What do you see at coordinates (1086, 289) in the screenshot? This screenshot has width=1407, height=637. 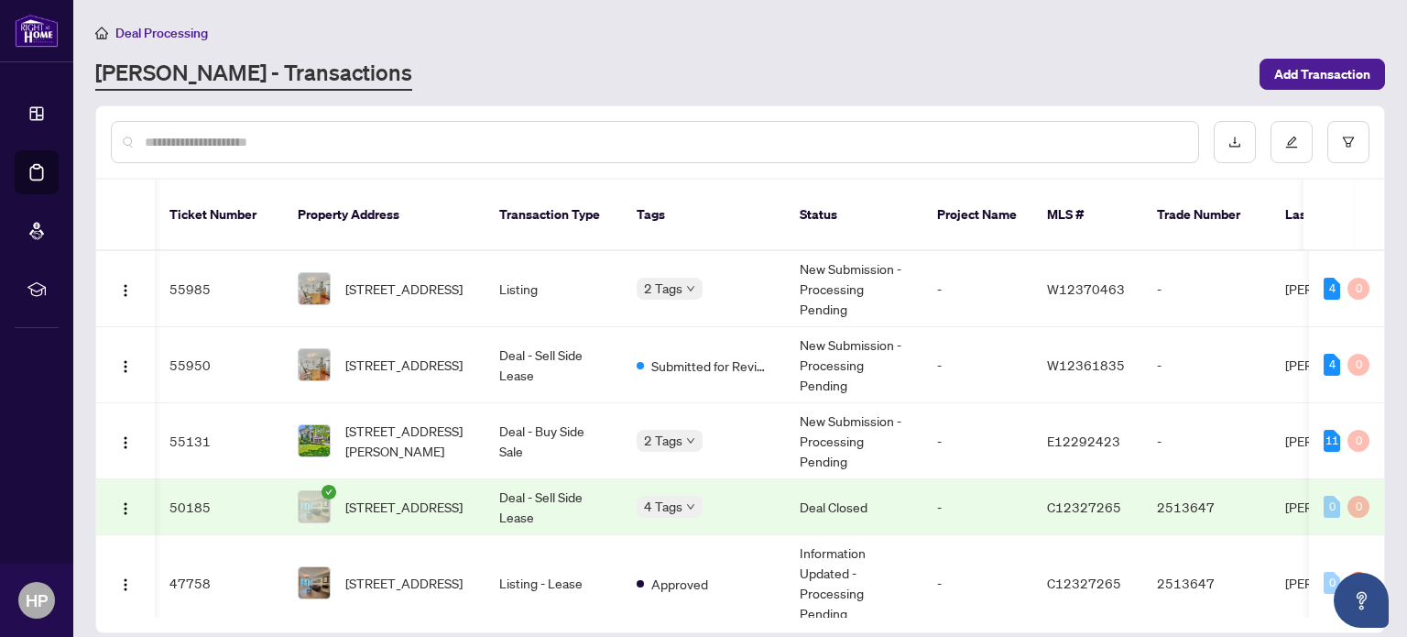 I see `span: W12370463` at bounding box center [1086, 289].